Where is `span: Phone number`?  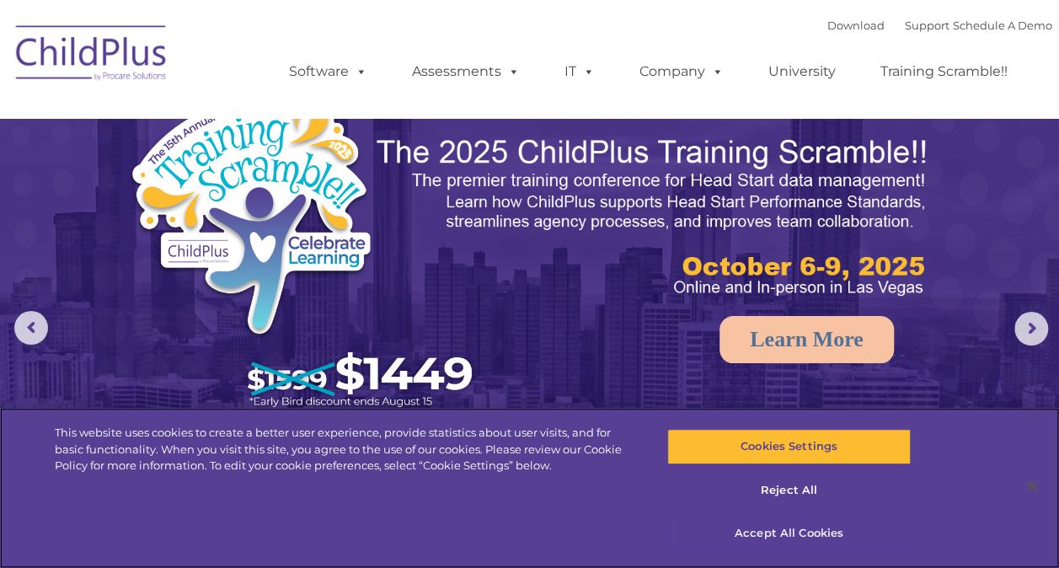 span: Phone number is located at coordinates (270, 186).